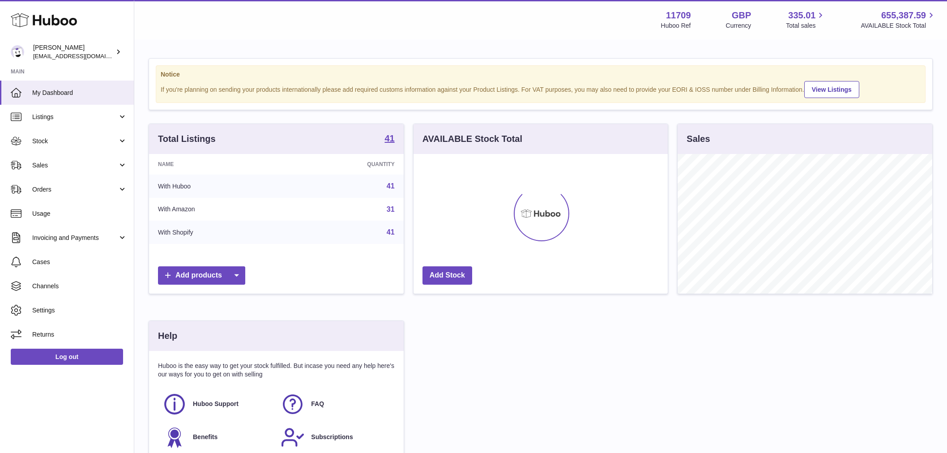 This screenshot has height=453, width=947. What do you see at coordinates (335, 437) in the screenshot?
I see `a: Subscriptions` at bounding box center [335, 437].